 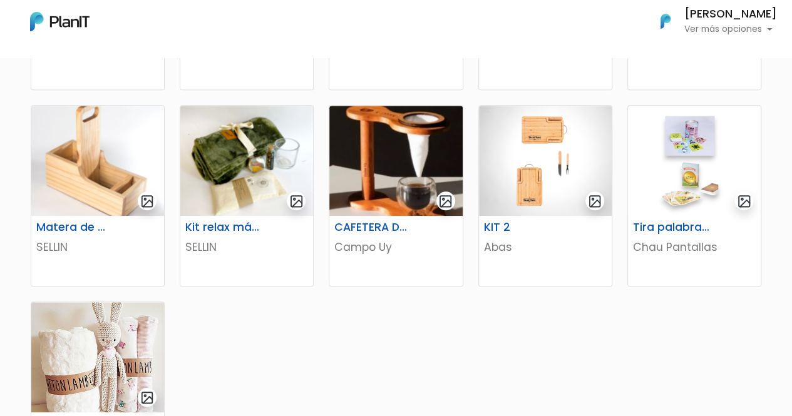 I want to click on h6: Matera de madera con Porta Celular, so click(x=75, y=227).